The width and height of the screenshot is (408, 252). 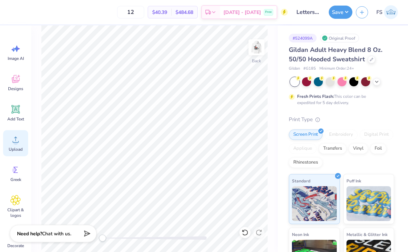 What do you see at coordinates (16, 89) in the screenshot?
I see `span: Designs` at bounding box center [16, 89].